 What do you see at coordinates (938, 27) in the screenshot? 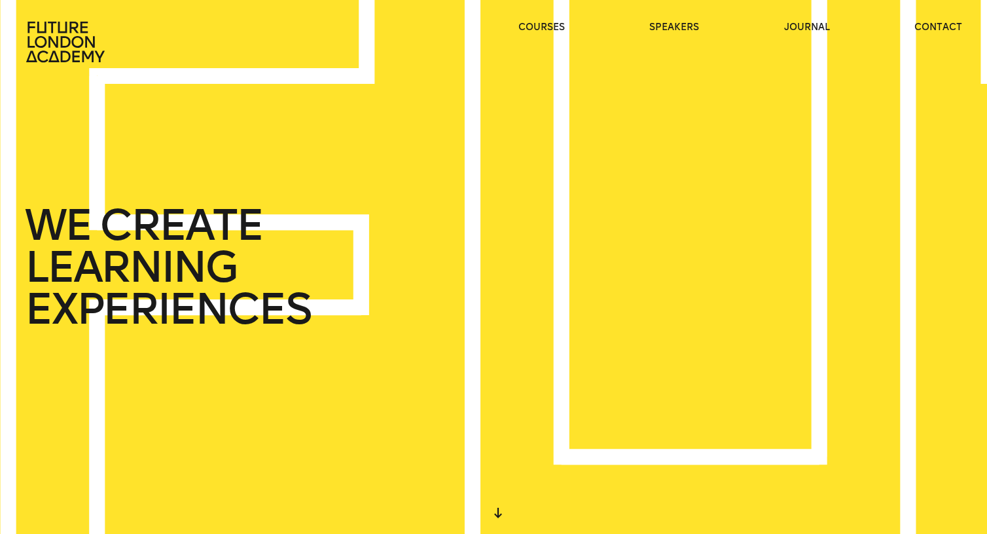
I see `a: contact` at bounding box center [938, 27].